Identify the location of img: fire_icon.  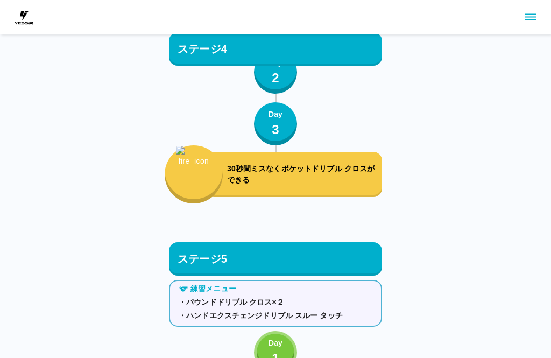
(194, 168).